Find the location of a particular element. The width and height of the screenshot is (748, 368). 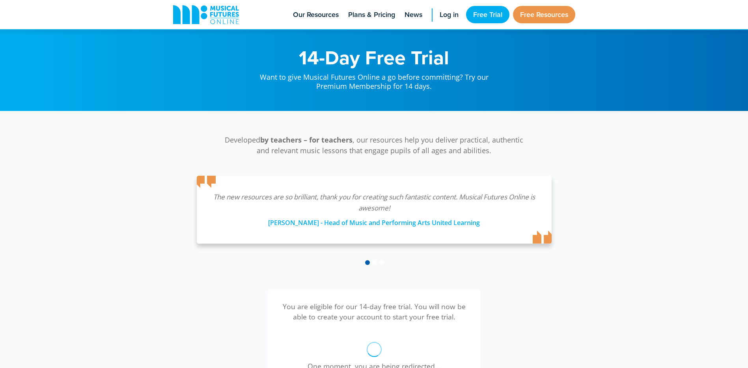

strong: by teachers – for teachers is located at coordinates (306, 140).